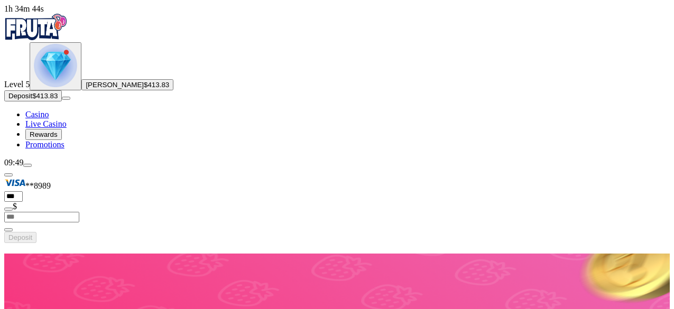 The height and width of the screenshot is (309, 674). Describe the element at coordinates (43, 134) in the screenshot. I see `button: Rewards` at that location.